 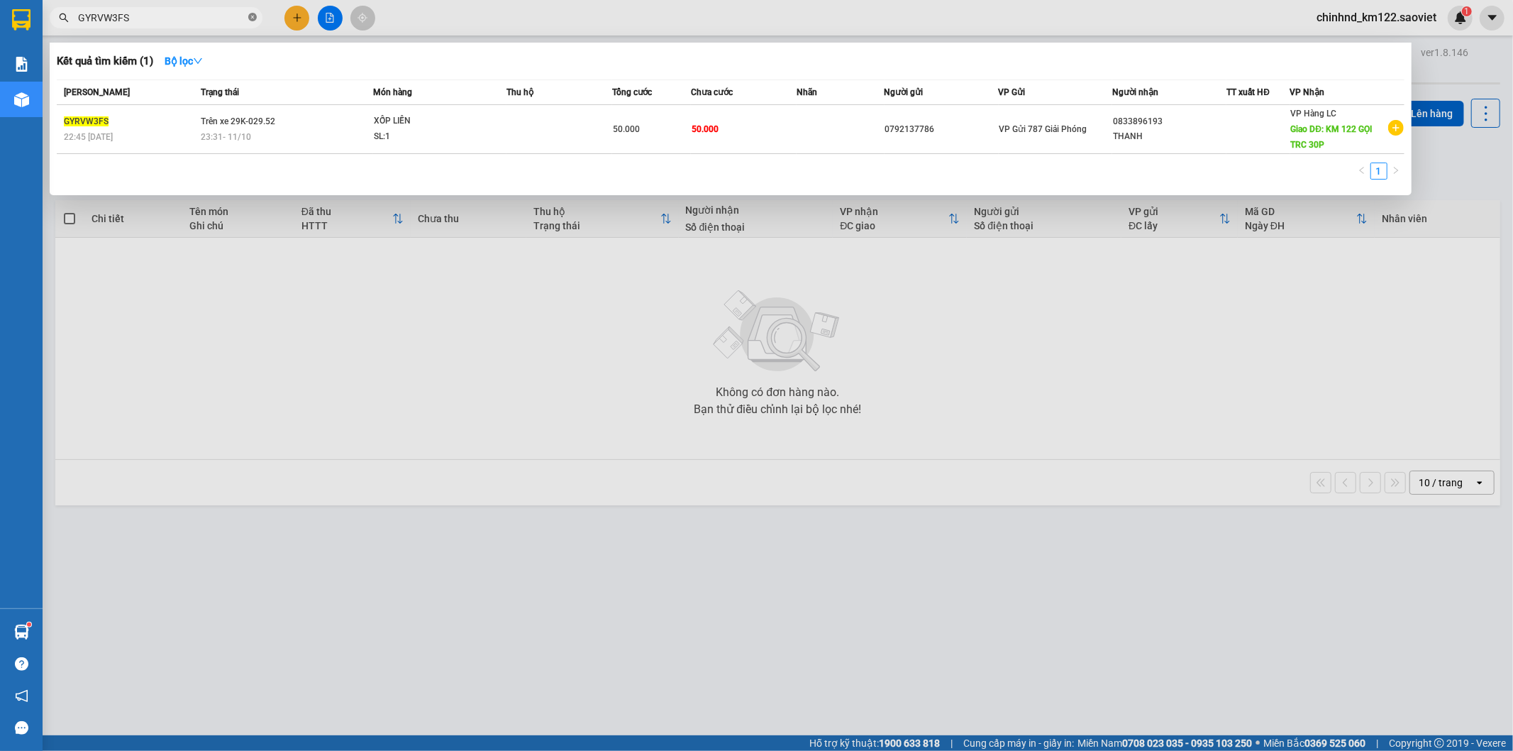 What do you see at coordinates (712, 92) in the screenshot?
I see `span: Chưa cước` at bounding box center [712, 92].